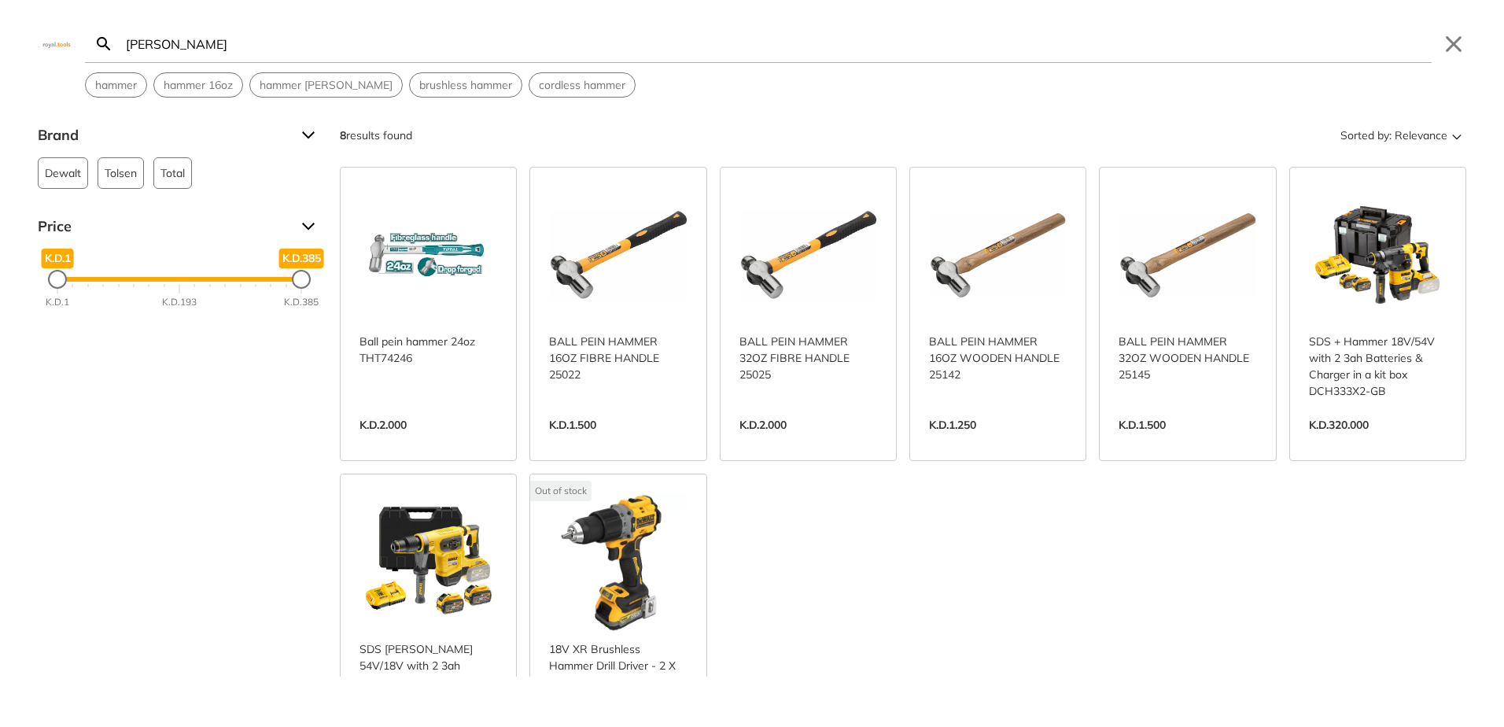 The width and height of the screenshot is (1504, 727). I want to click on span: brushless hammer, so click(466, 85).